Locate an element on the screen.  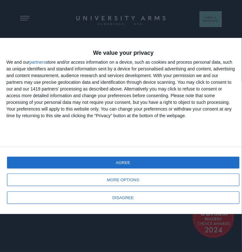
span: MORE OPTIONS is located at coordinates (123, 180).